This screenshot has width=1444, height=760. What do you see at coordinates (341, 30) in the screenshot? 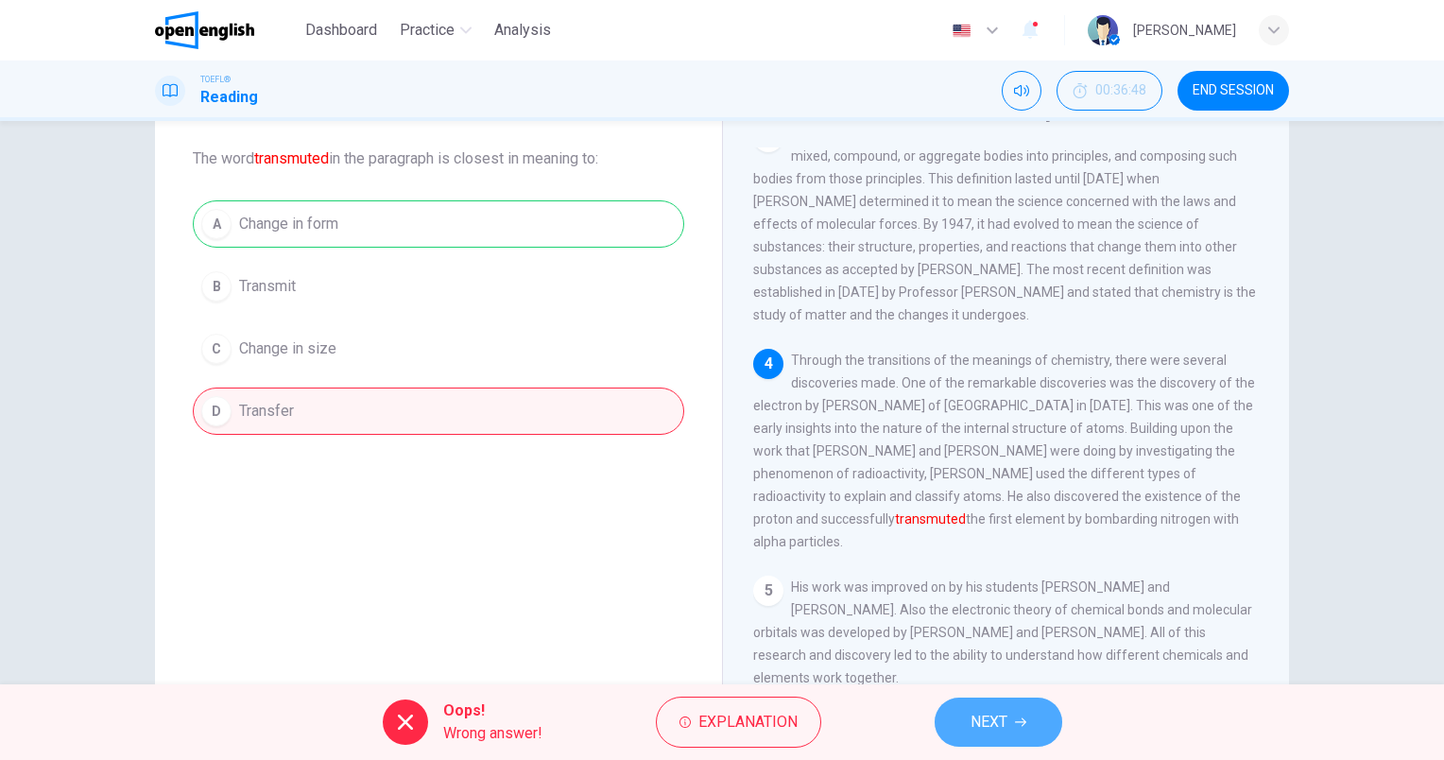
I see `a: Dashboard` at bounding box center [341, 30].